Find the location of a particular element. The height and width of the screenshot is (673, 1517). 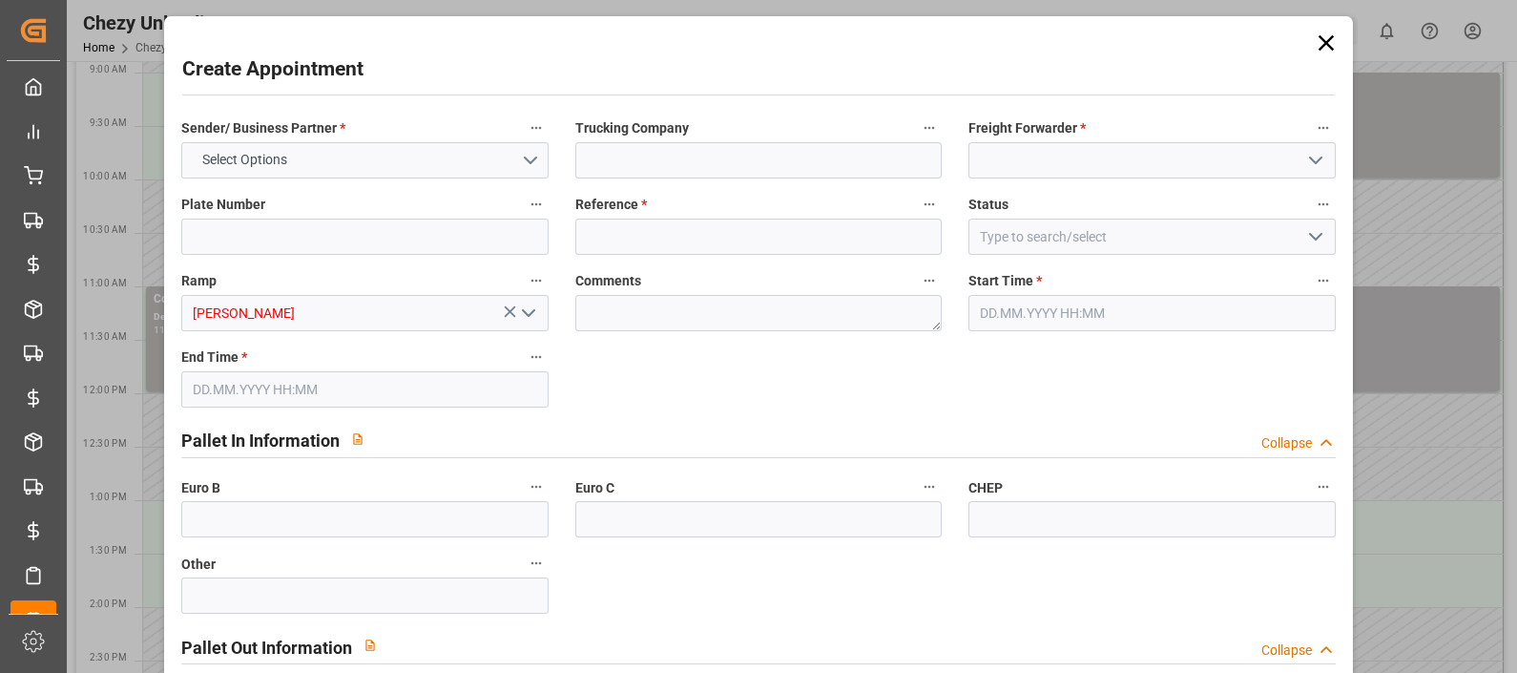

button: Ramp is located at coordinates (536, 280).